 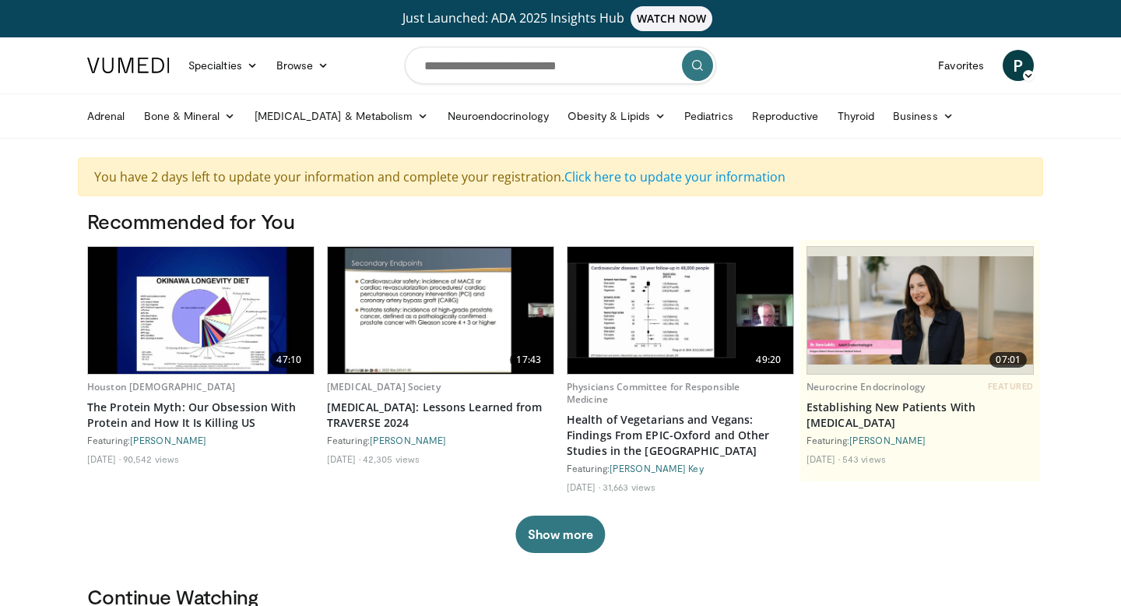 What do you see at coordinates (529, 360) in the screenshot?
I see `span: 17:43` at bounding box center [529, 360].